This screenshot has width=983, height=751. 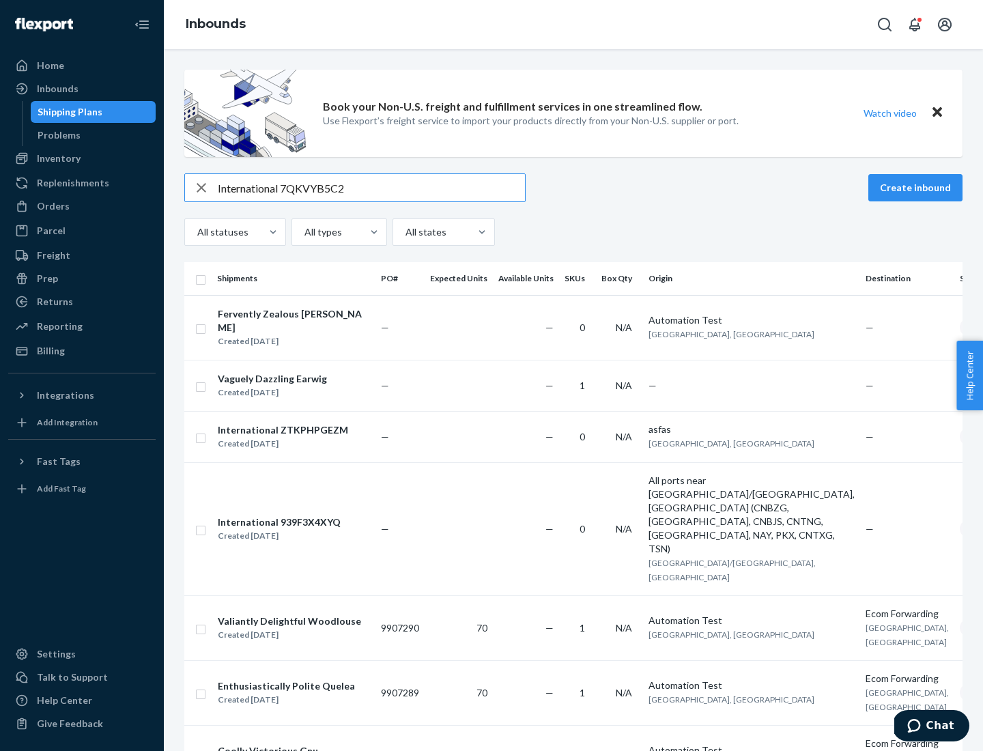 I want to click on ol: breadcrumbs, so click(x=216, y=25).